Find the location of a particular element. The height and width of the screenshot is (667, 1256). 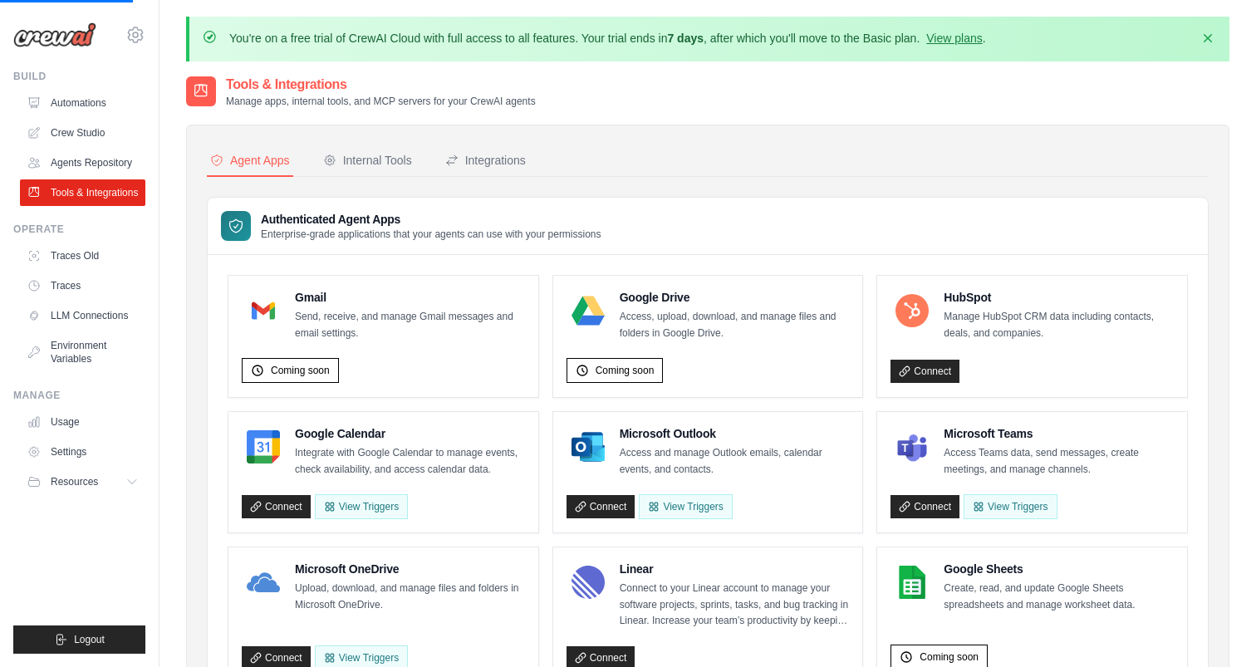

p: Upload, download, and manage files and folders in Microsoft OneDrive. is located at coordinates (409, 596).